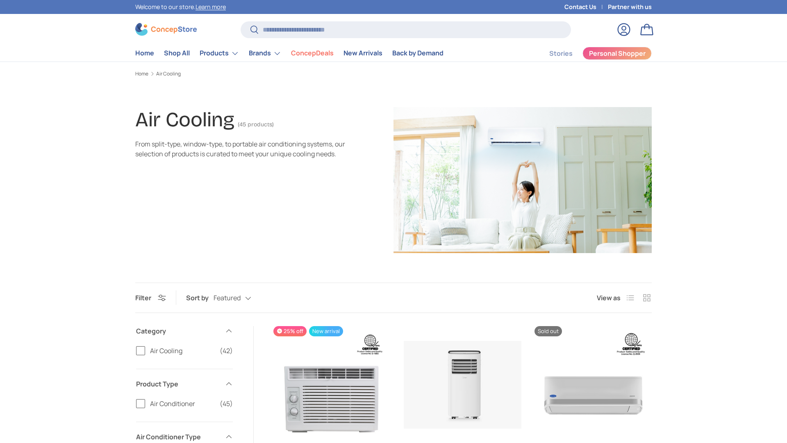 The image size is (787, 443). Describe the element at coordinates (226, 403) in the screenshot. I see `span: (45)` at that location.